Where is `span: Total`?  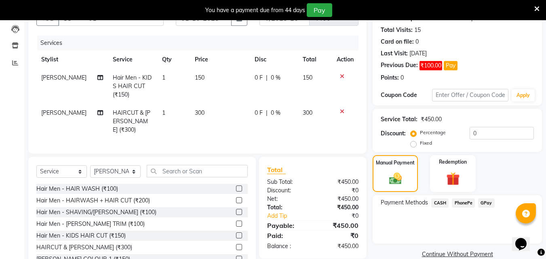 span: Total is located at coordinates (277, 170).